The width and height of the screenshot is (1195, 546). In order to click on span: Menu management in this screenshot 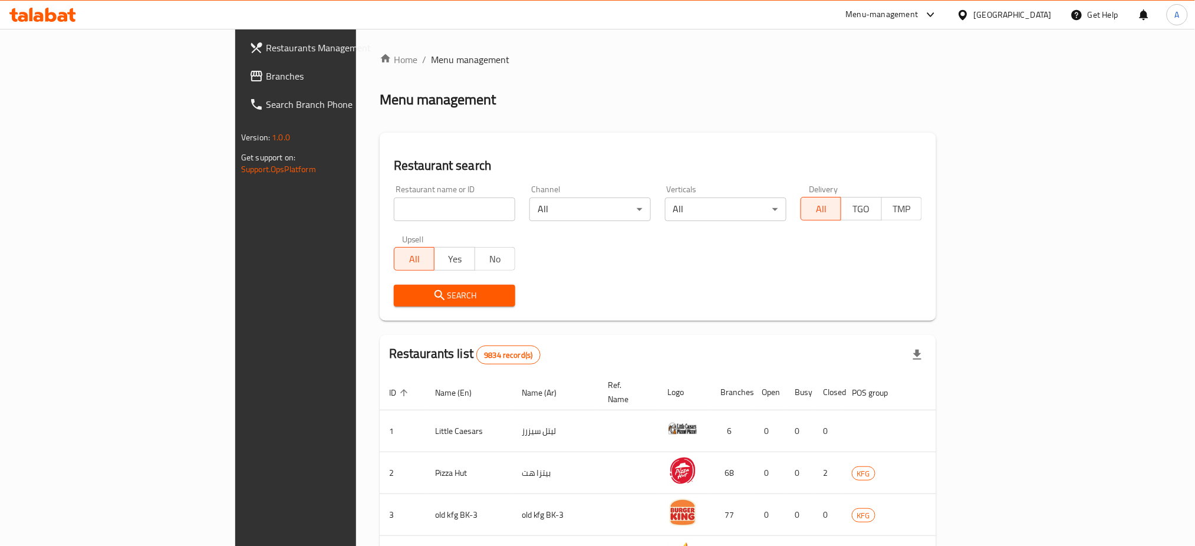, I will do `click(470, 60)`.